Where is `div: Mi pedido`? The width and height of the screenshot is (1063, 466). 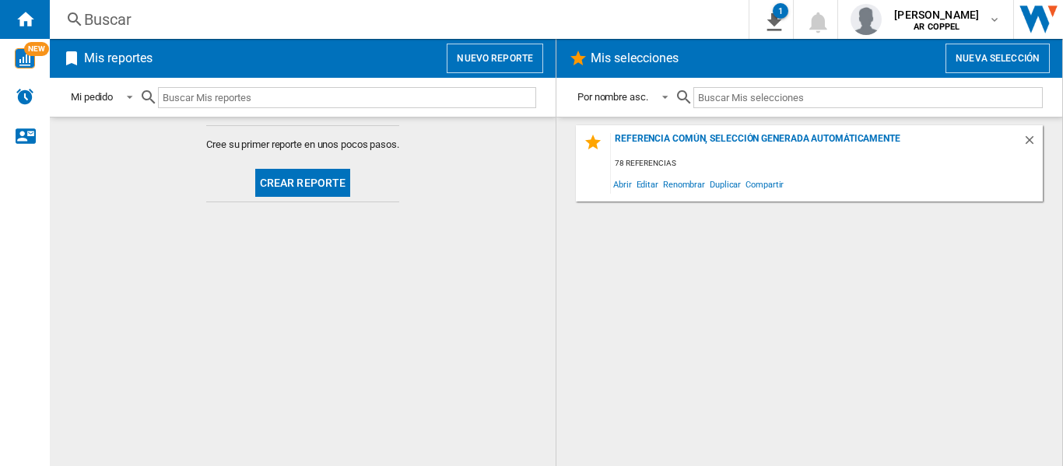
div: Mi pedido is located at coordinates (92, 96).